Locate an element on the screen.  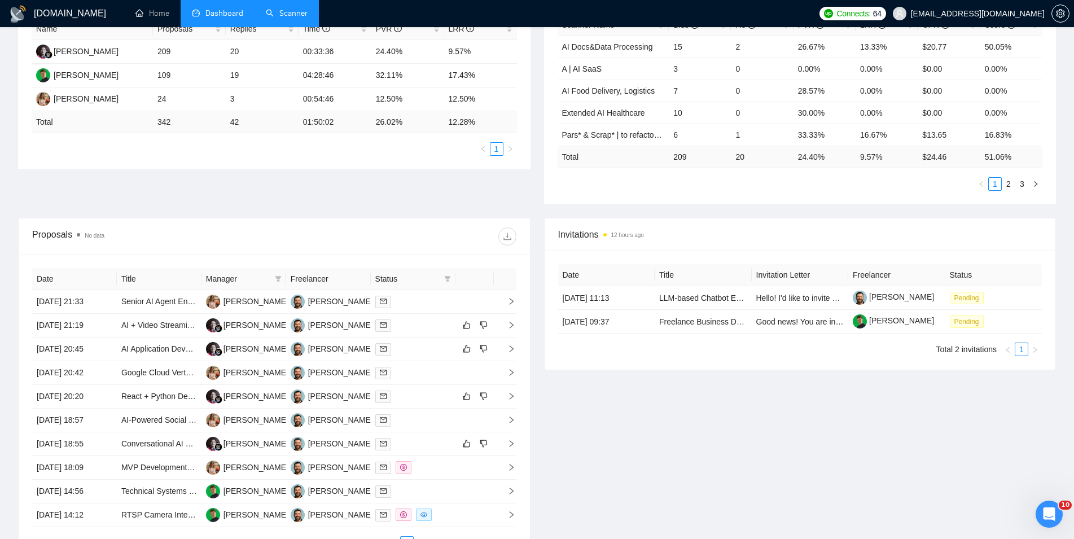
th: Date is located at coordinates (75, 279).